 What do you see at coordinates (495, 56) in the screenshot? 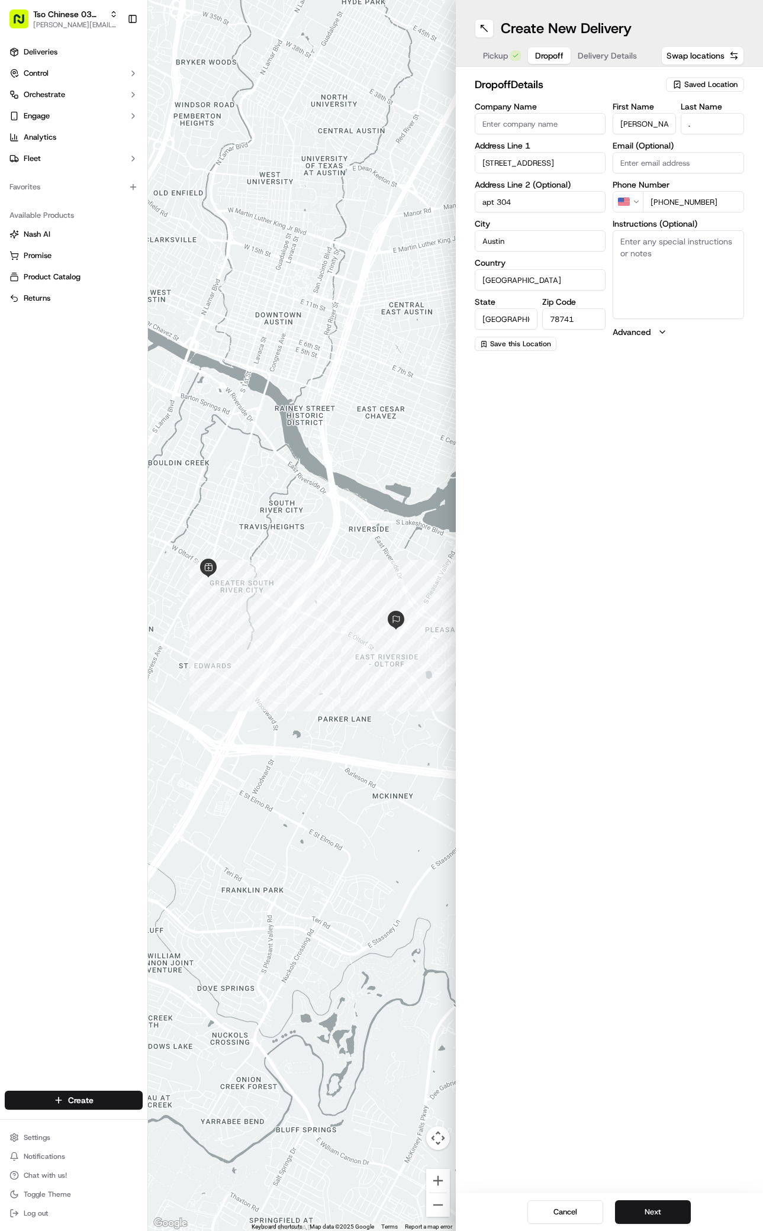
I see `span: Pickup` at bounding box center [495, 56].